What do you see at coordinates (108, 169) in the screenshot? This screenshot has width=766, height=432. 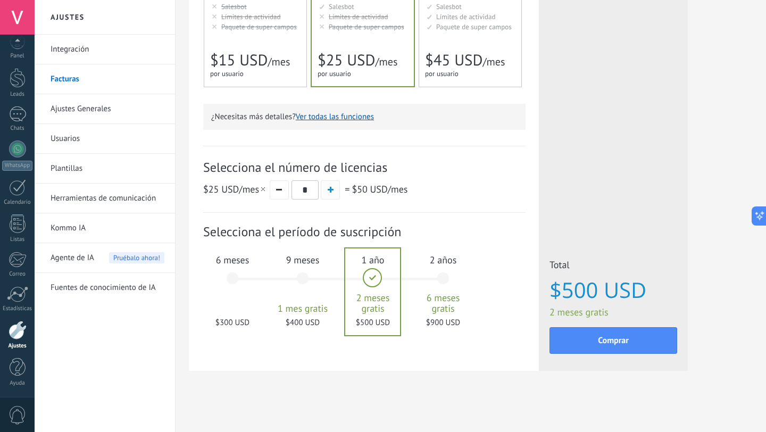 I see `a: Plantillas` at bounding box center [108, 169].